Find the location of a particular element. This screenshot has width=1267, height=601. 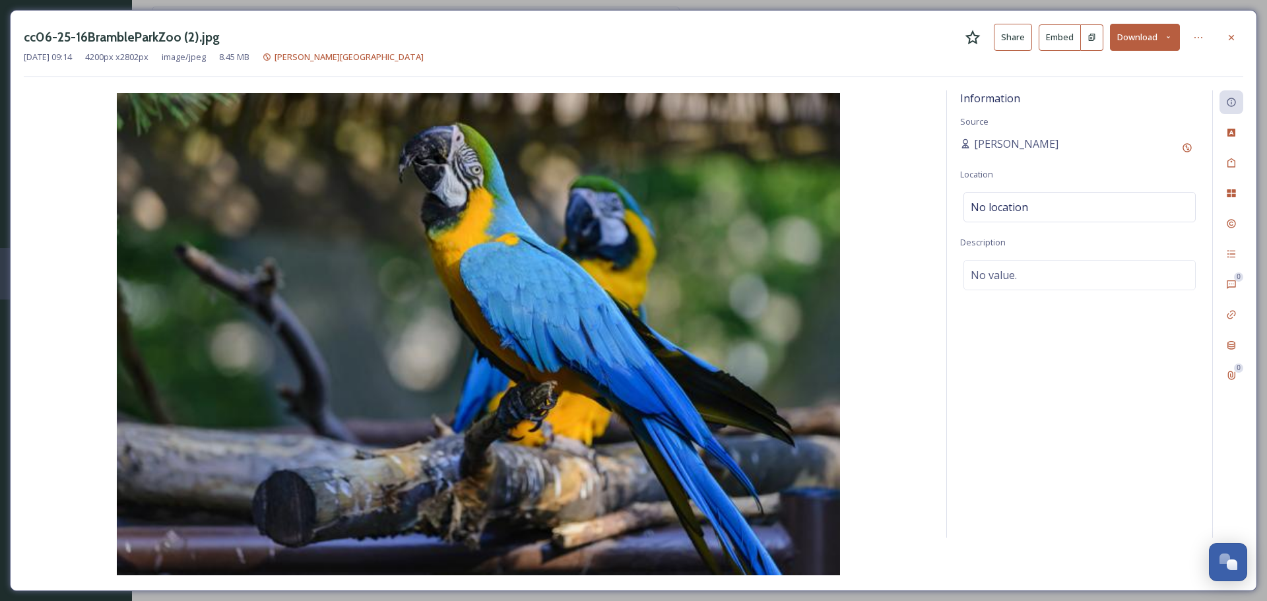

span: image/jpeg is located at coordinates (183, 57).